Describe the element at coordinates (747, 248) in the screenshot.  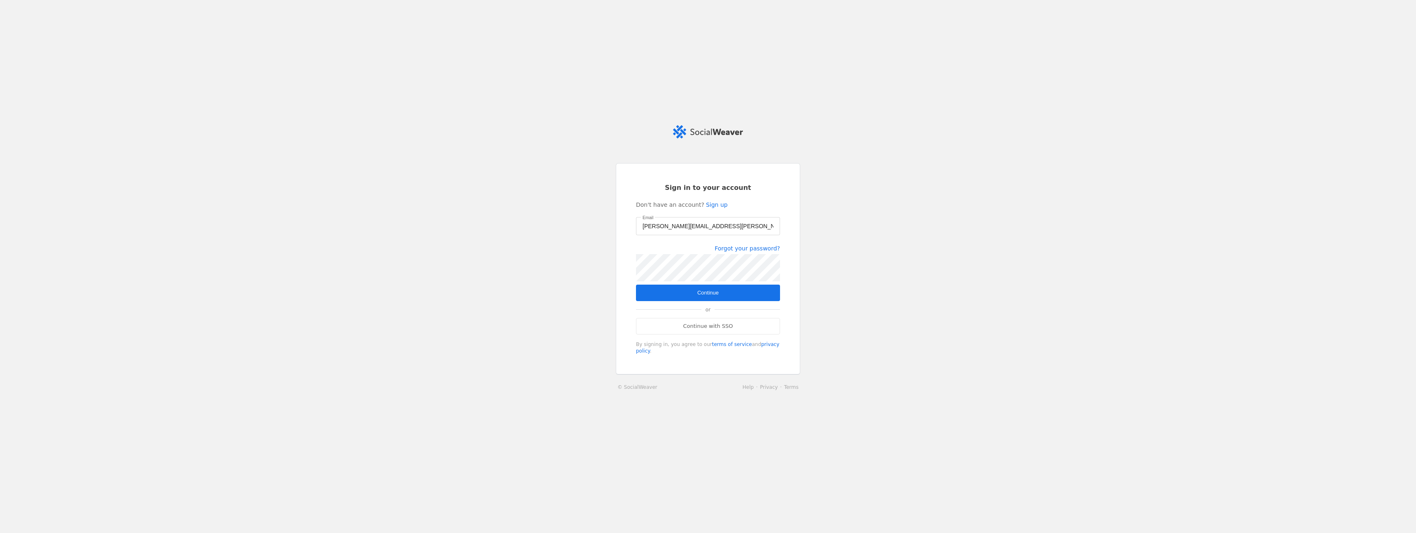
I see `a: Forgot your password?` at that location.